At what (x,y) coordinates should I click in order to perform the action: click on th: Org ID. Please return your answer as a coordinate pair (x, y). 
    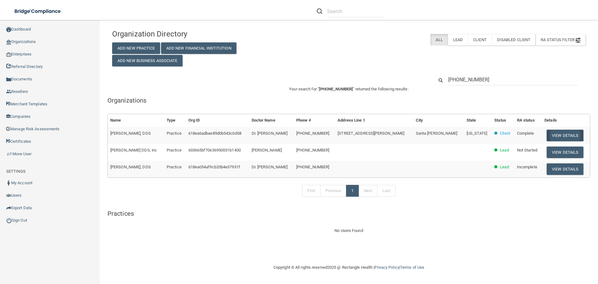
    Looking at the image, I should click on (217, 120).